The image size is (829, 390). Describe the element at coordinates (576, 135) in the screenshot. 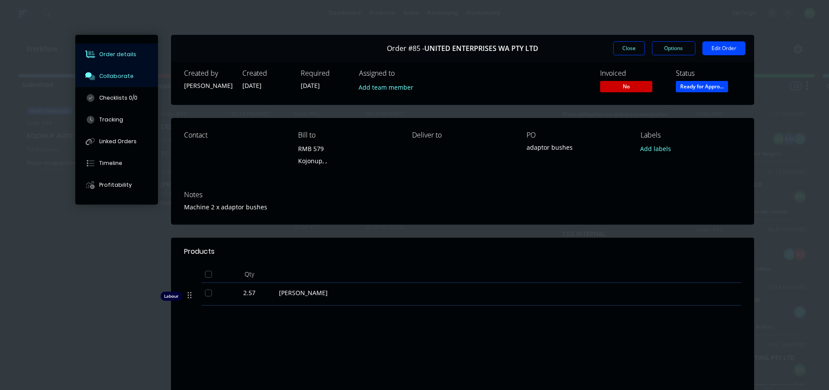

I see `div: PO` at that location.